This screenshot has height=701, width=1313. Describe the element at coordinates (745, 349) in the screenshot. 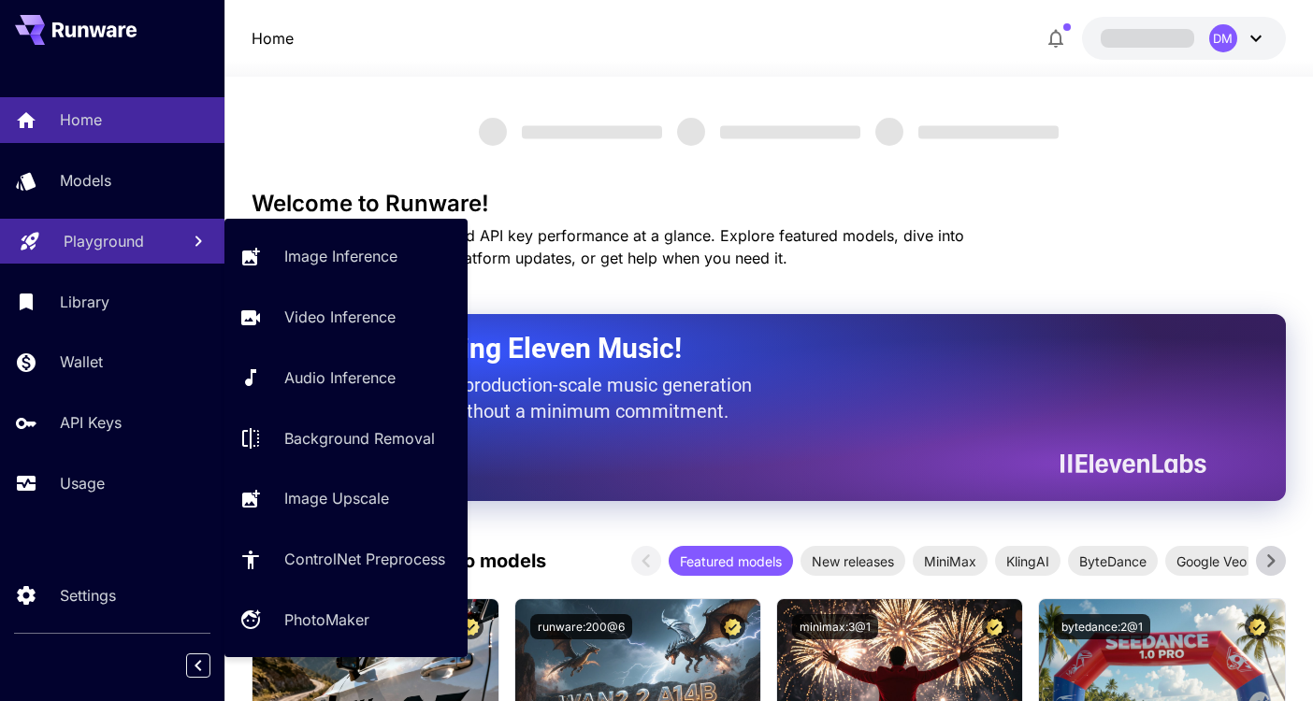

I see `h2: Now Supporting Eleven Music!` at that location.